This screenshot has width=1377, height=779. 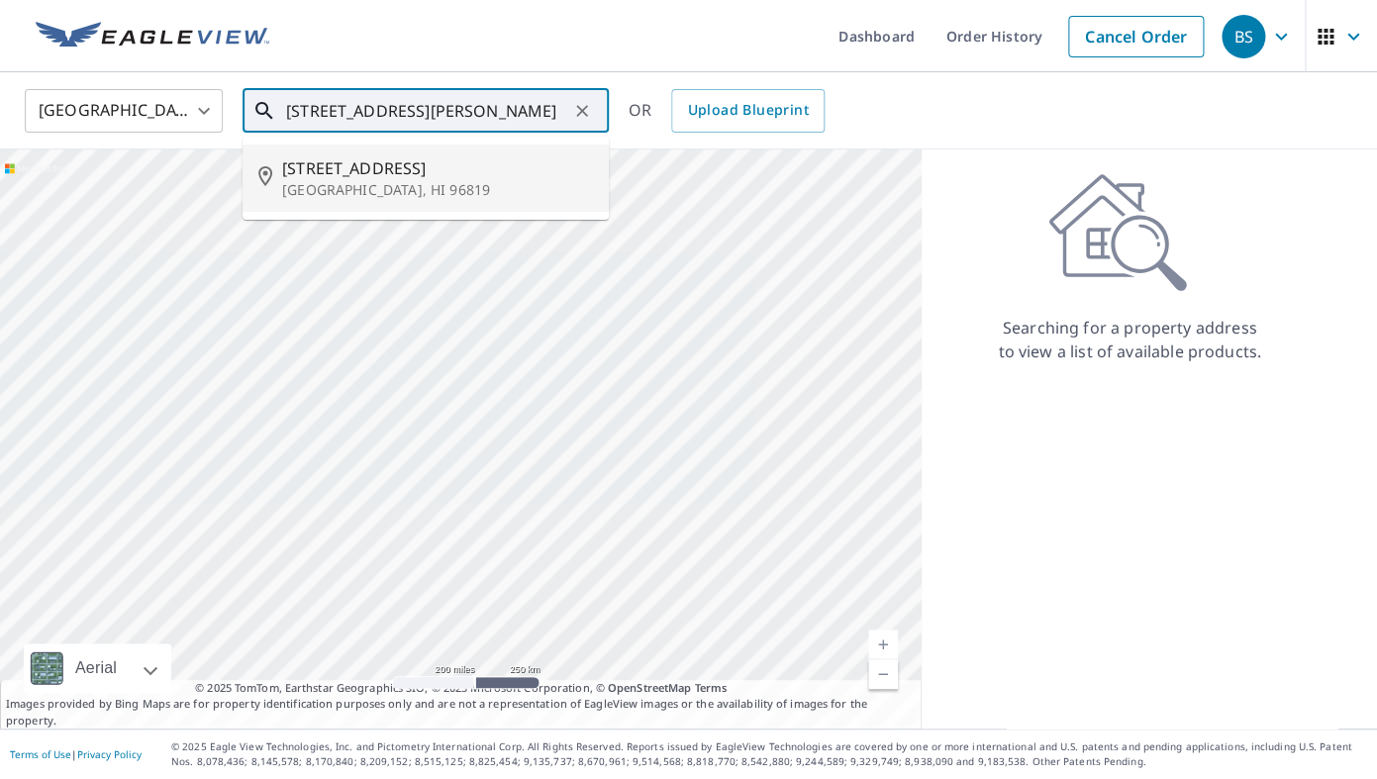 I want to click on div: OR, so click(x=727, y=111).